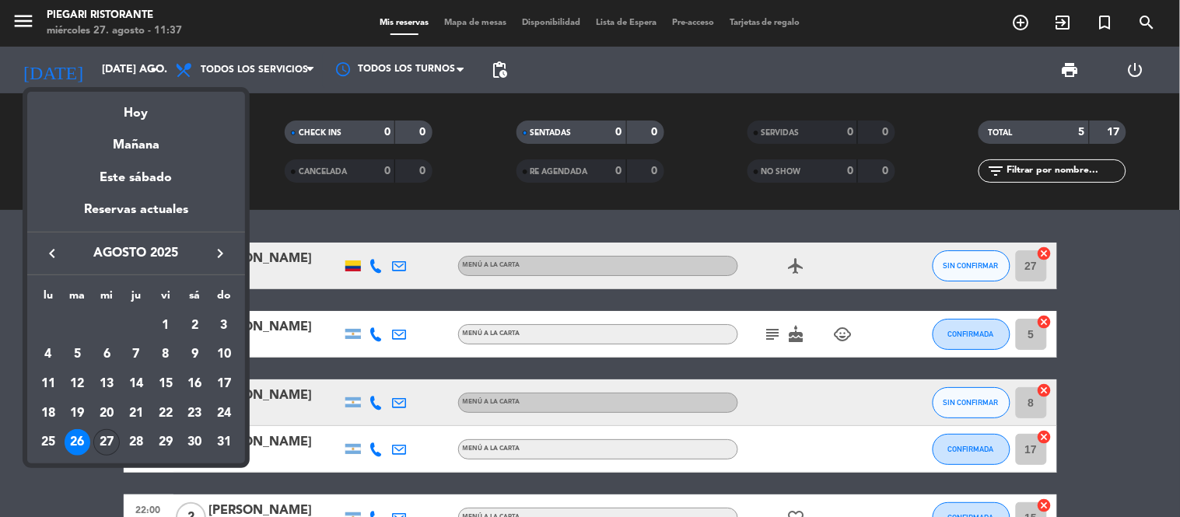  Describe the element at coordinates (224, 443) in the screenshot. I see `td: 31 de agosto de 2025` at that location.